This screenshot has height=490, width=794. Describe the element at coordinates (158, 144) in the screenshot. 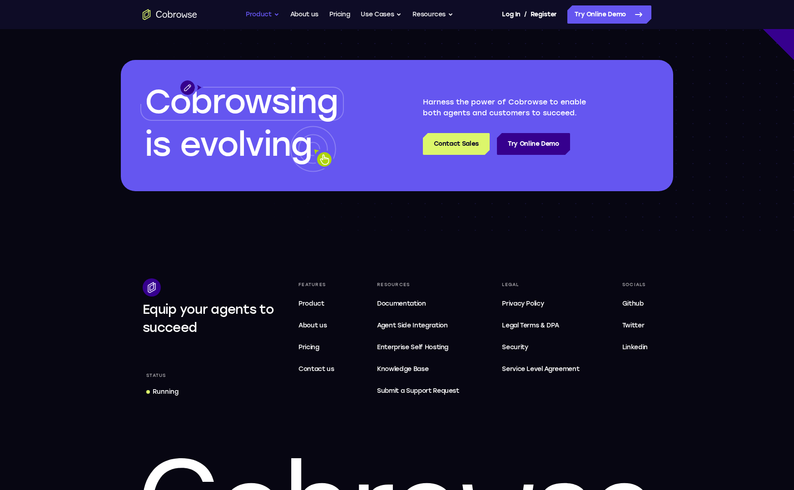

I see `span: is` at that location.